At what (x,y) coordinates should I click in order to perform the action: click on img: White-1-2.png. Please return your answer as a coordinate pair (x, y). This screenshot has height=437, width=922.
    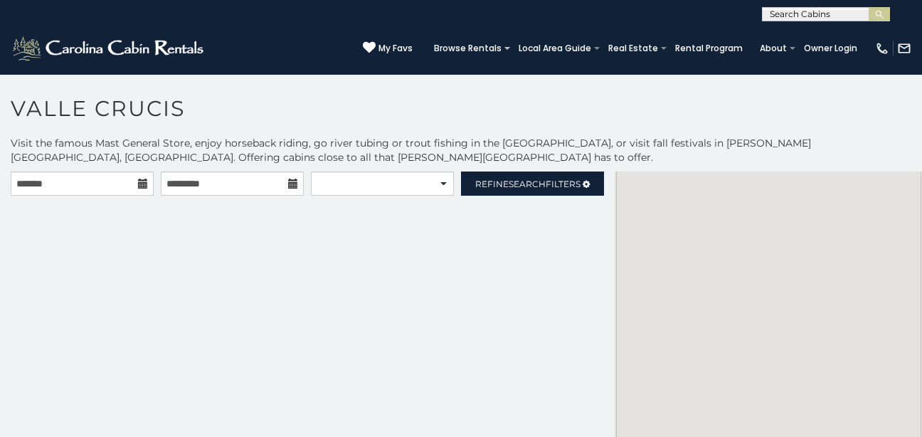
    Looking at the image, I should click on (109, 48).